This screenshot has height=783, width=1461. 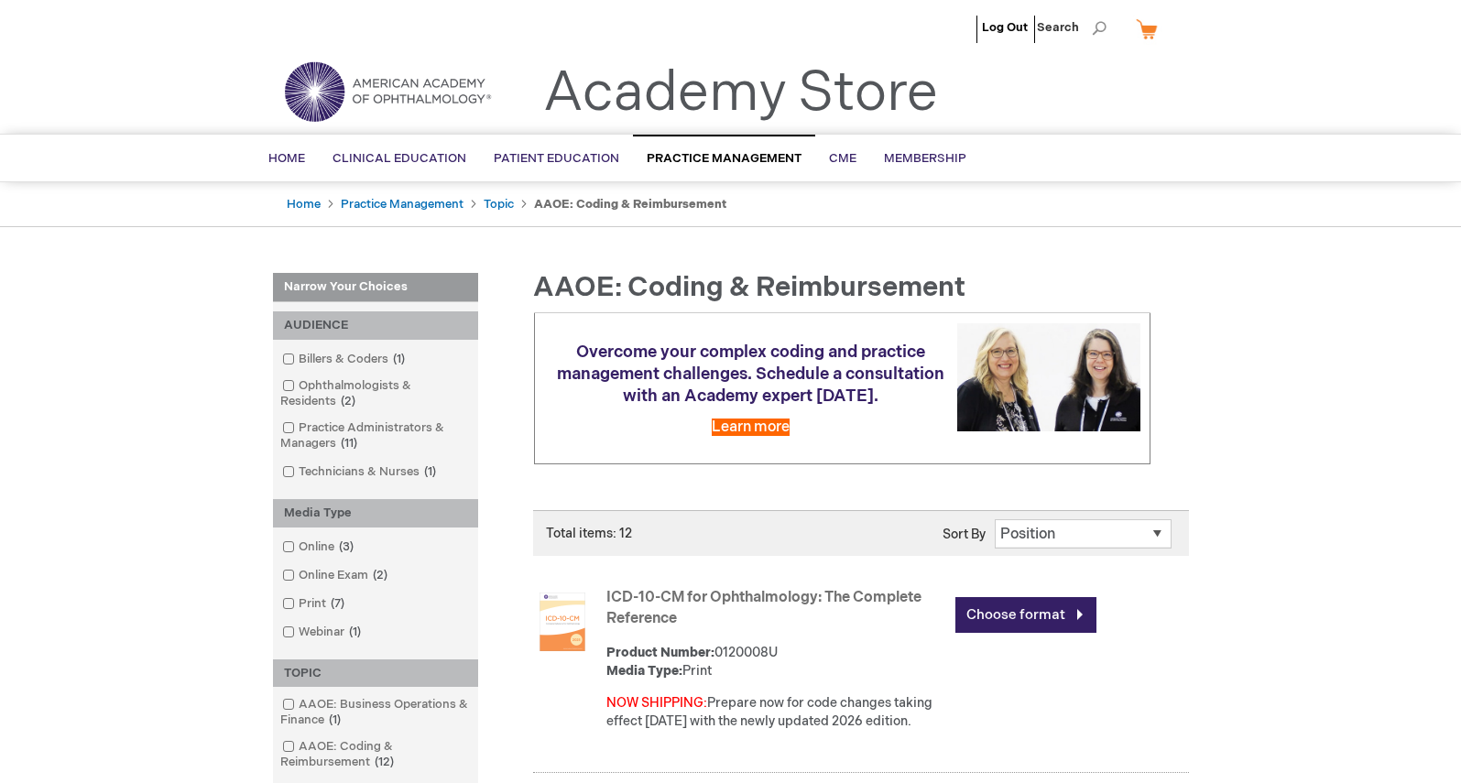 I want to click on a: Billers & Coders1, so click(x=344, y=359).